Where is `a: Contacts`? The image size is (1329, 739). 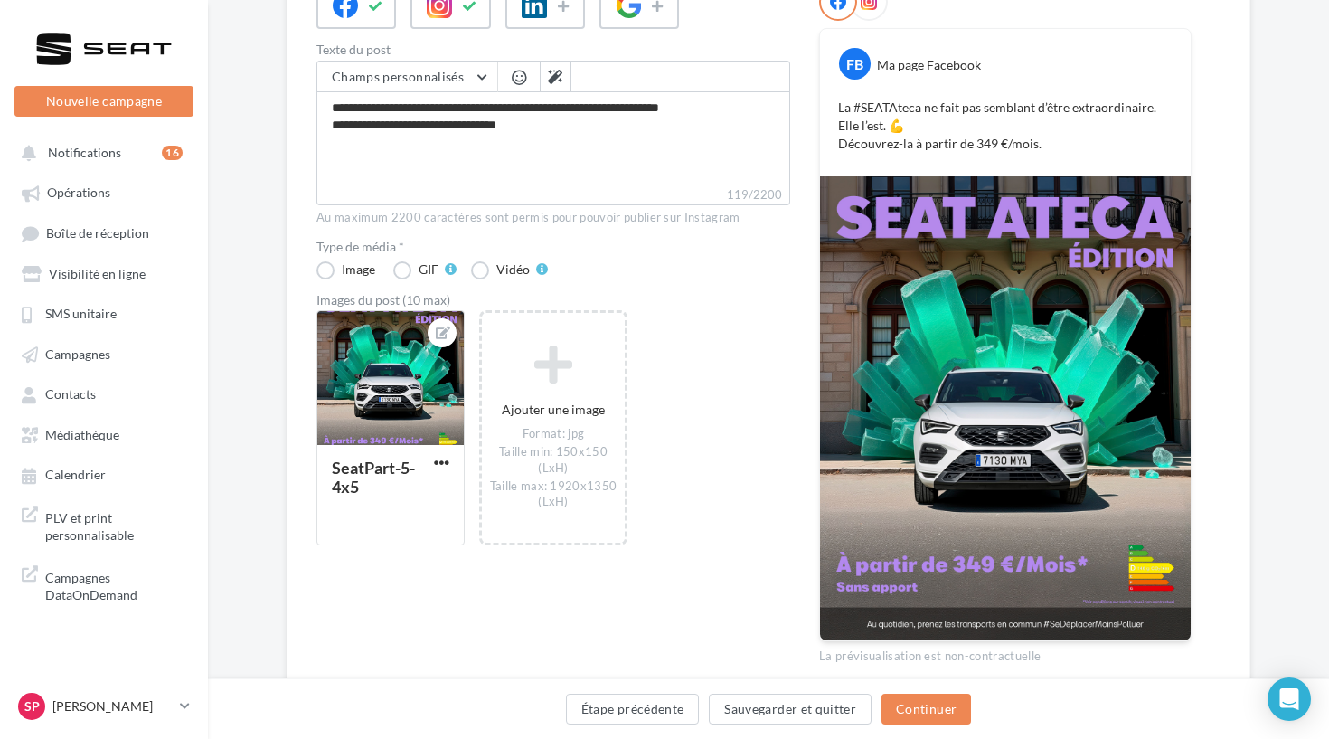
a: Contacts is located at coordinates (104, 393).